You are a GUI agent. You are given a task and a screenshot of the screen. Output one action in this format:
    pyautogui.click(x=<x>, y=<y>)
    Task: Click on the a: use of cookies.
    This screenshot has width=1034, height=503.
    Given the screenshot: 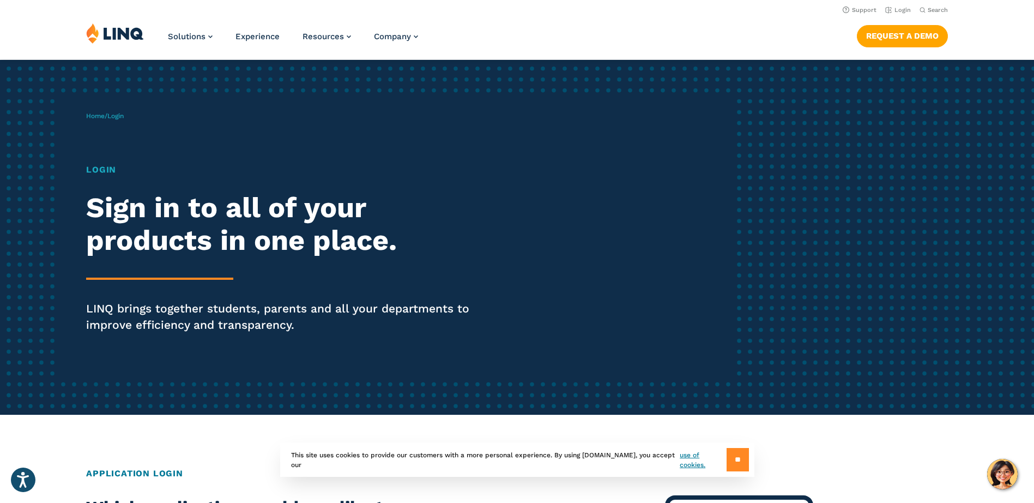 What is the action you would take?
    pyautogui.click(x=702, y=460)
    